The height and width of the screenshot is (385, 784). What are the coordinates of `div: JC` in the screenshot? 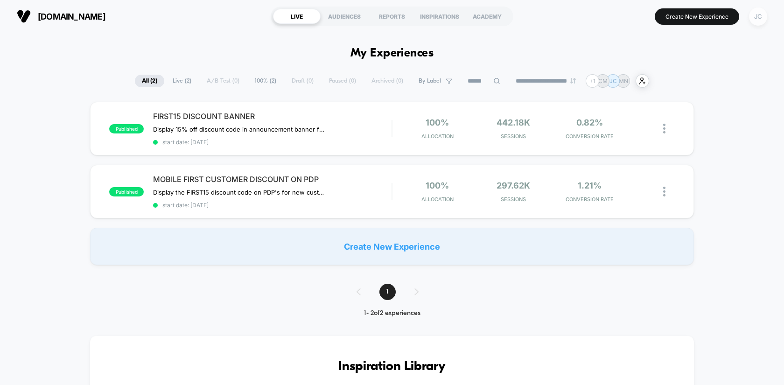 It's located at (758, 16).